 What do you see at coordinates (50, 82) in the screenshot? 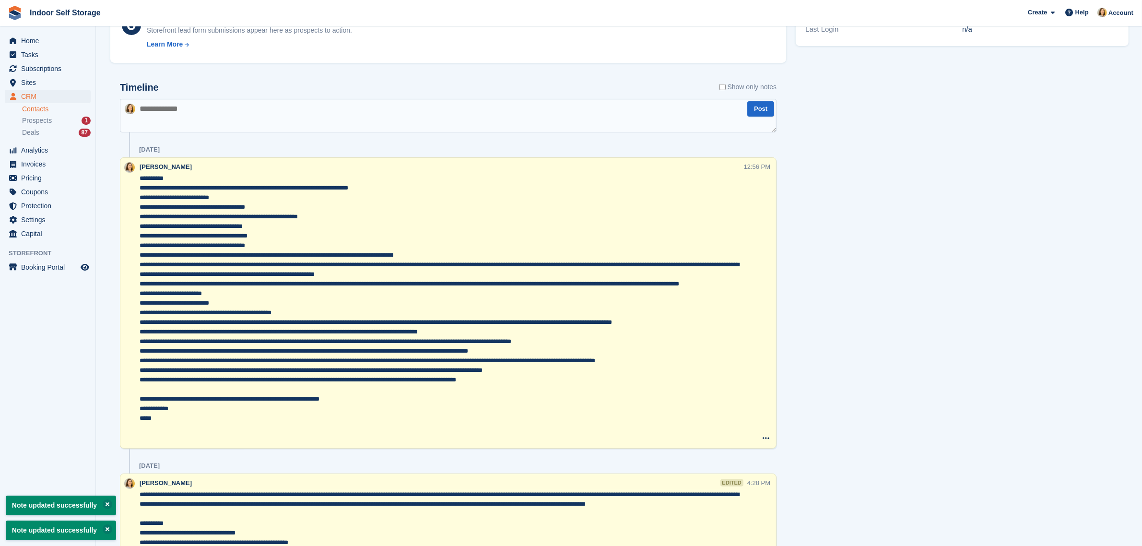
I see `span: Sites` at bounding box center [50, 82].